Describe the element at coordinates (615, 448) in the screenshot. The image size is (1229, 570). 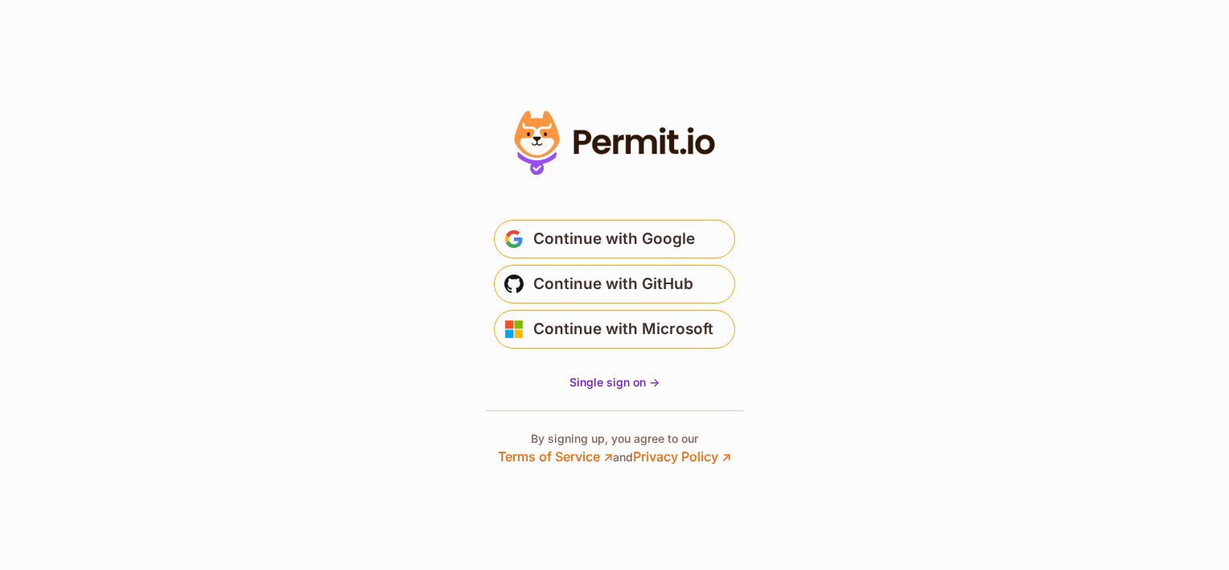
I see `p: By signing up, you agree to our and` at that location.